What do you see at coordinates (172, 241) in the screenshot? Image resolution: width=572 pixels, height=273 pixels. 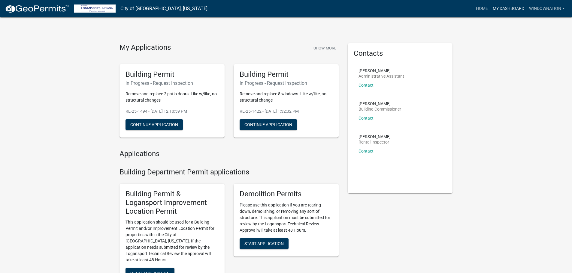 I see `p: This application should be used for a Building Permit and/or Improvement Location Permit for prop...` at bounding box center [172, 241].